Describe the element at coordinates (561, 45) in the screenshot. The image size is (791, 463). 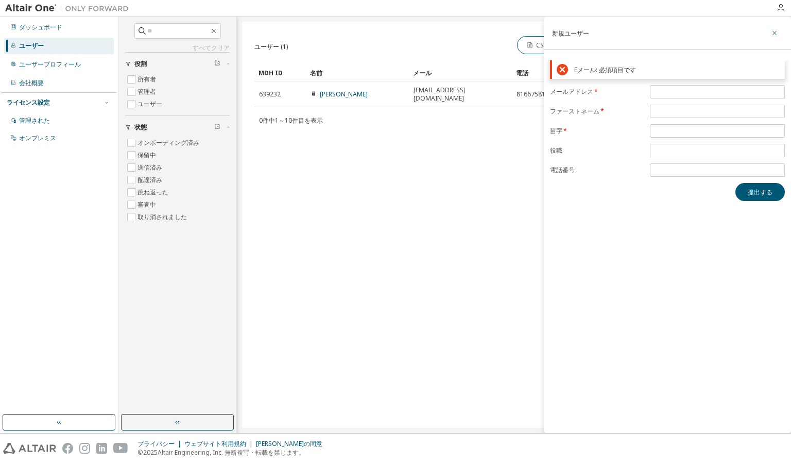
I see `button: CSVからのインポート` at that location.